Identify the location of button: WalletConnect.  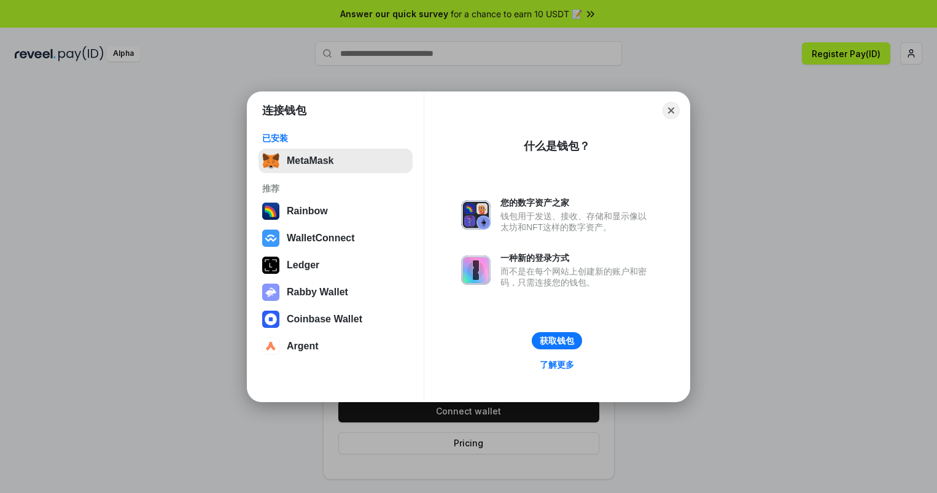
(335, 238).